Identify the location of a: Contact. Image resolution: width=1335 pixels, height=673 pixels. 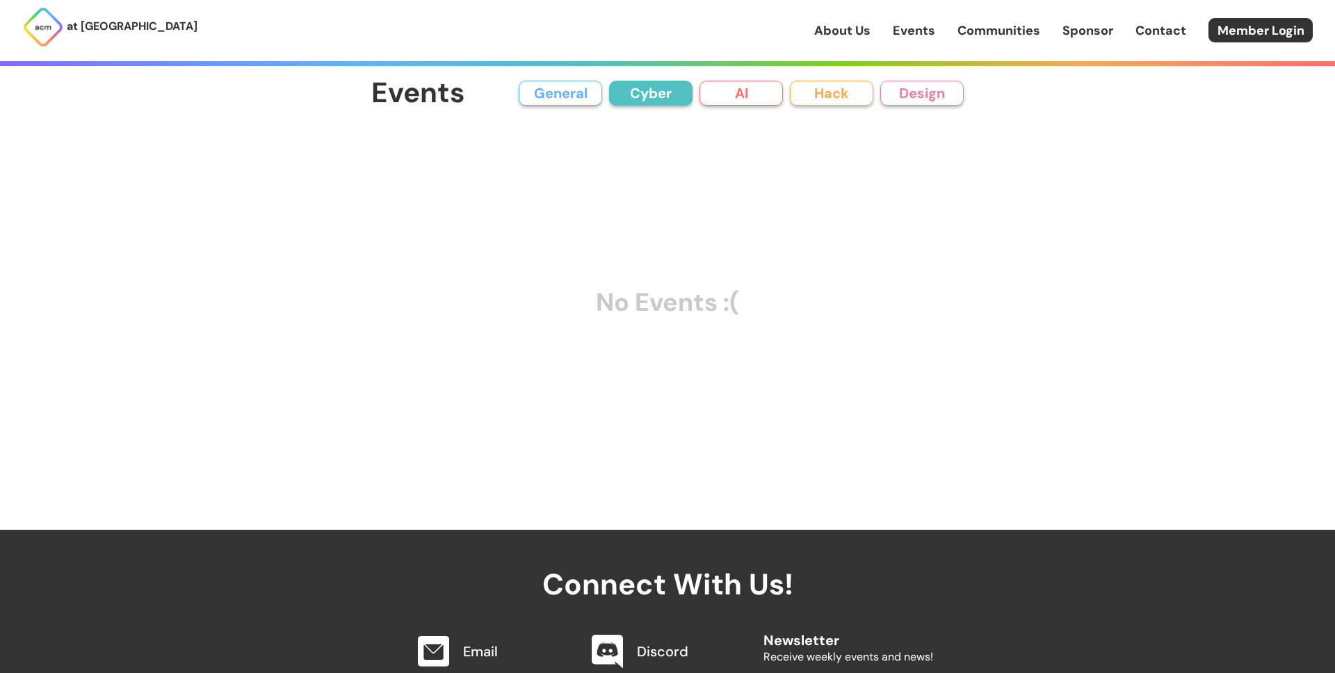
(1160, 31).